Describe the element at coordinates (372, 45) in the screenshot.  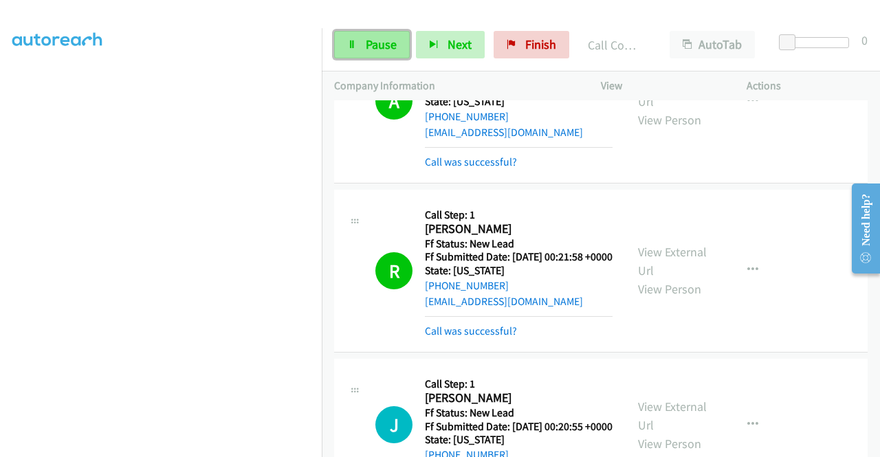
I see `a: Pause` at that location.